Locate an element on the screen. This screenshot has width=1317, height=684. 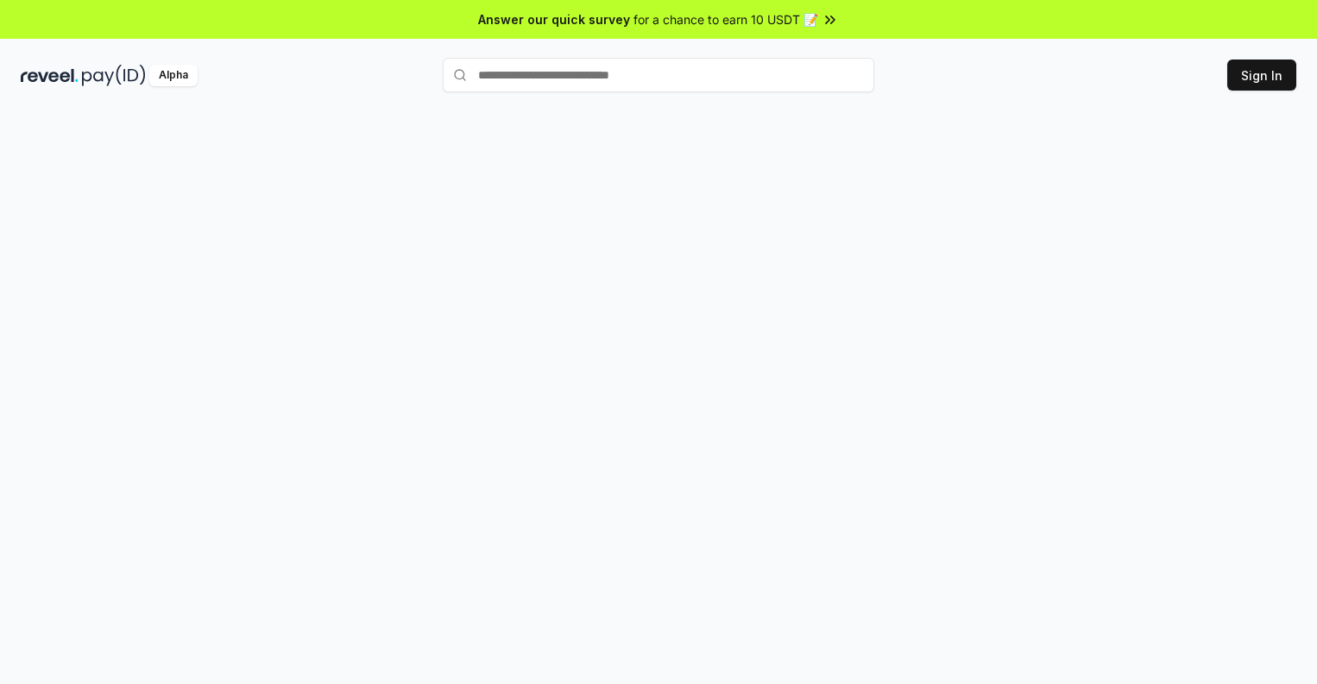
span: for a chance to earn 10 USDT 📝 is located at coordinates (726, 19).